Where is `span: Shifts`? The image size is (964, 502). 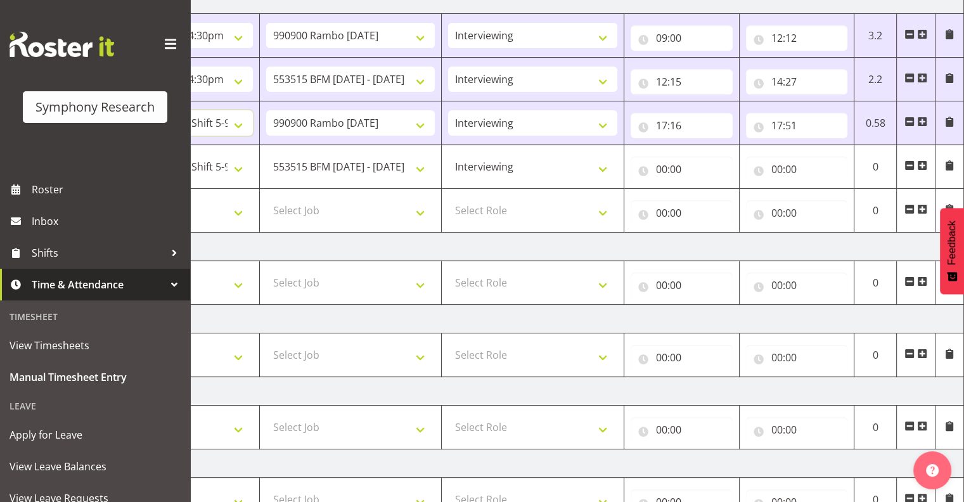 span: Shifts is located at coordinates (98, 253).